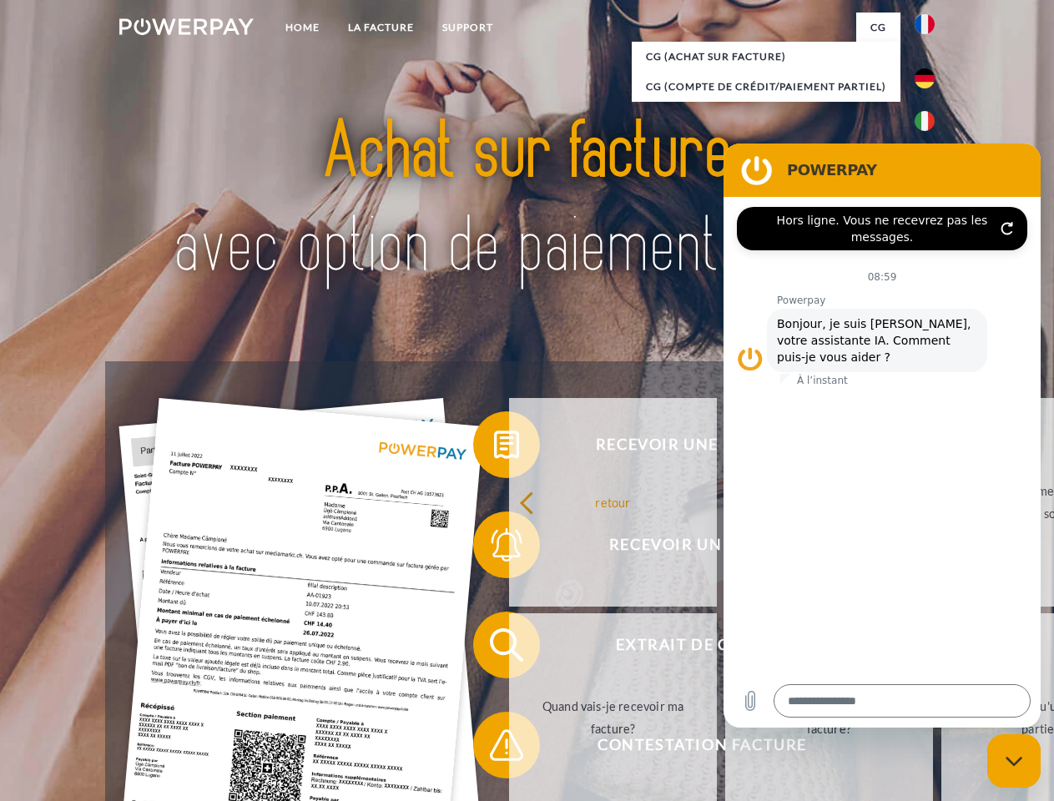  Describe the element at coordinates (690, 745) in the screenshot. I see `a: Contestation Facture` at that location.